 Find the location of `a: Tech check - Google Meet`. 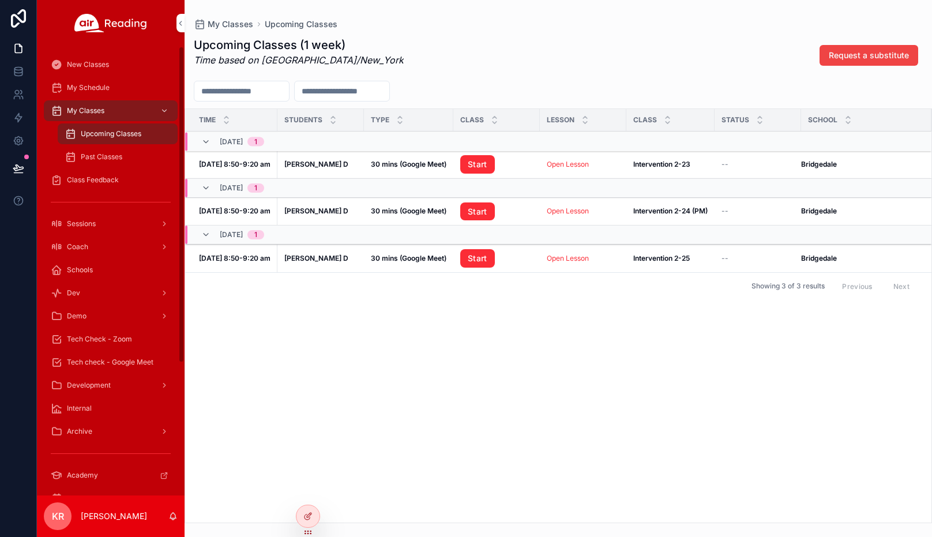

a: Tech check - Google Meet is located at coordinates (111, 362).